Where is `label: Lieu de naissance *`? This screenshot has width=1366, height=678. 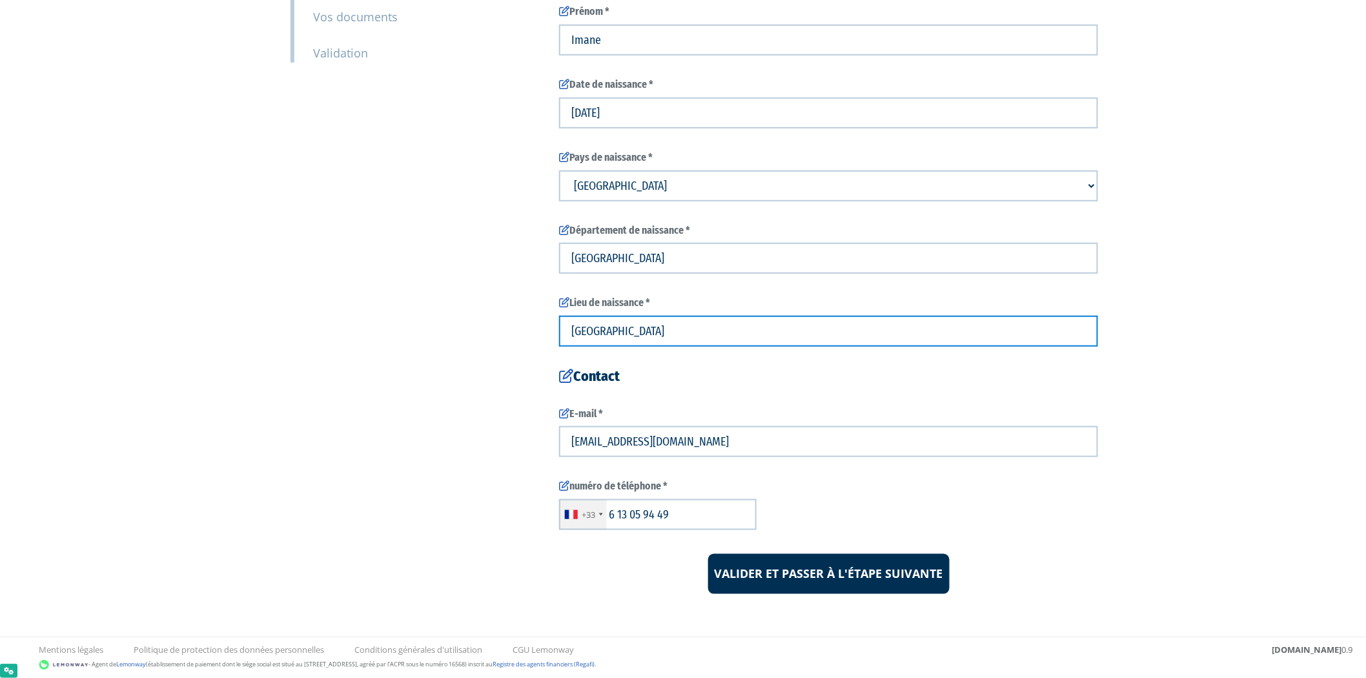
label: Lieu de naissance * is located at coordinates (828, 303).